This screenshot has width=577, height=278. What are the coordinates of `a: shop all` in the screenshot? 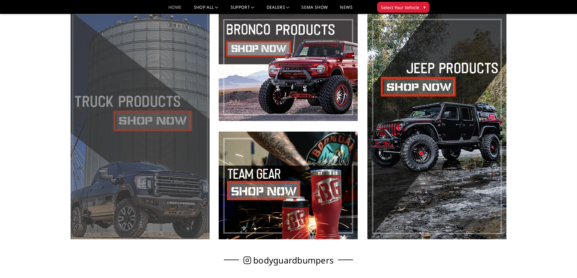 It's located at (206, 9).